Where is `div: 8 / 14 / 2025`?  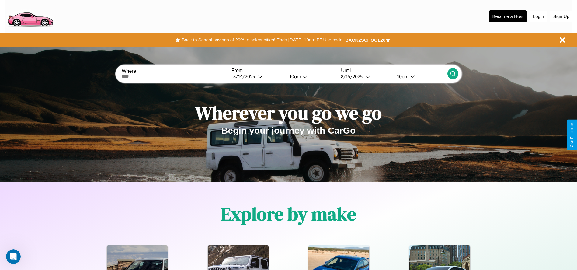 div: 8 / 14 / 2025 is located at coordinates (245, 76).